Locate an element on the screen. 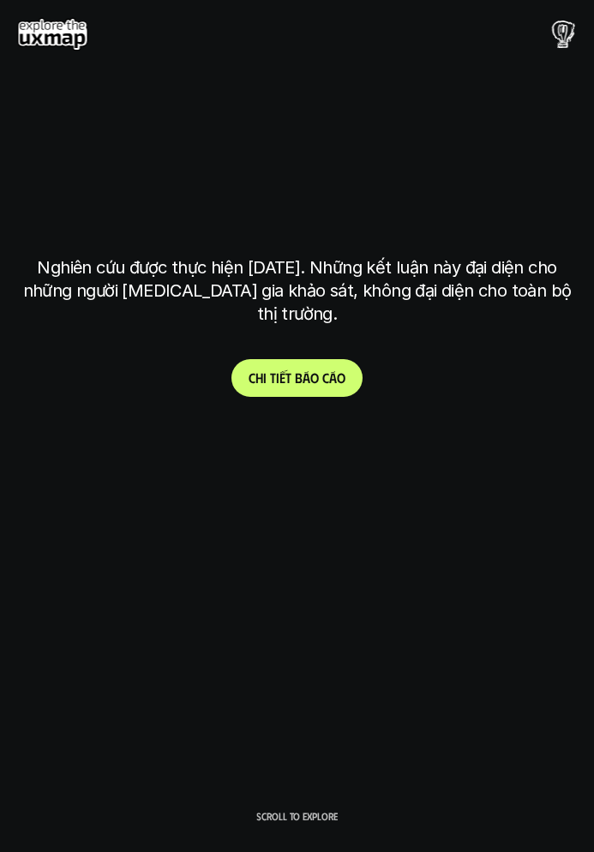  a: Chitiếtbáocáo is located at coordinates (297, 378).